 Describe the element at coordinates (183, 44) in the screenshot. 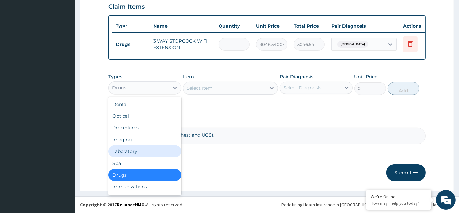

I see `td: 3 WAY STOPCOCK WITH EXTENSION` at that location.